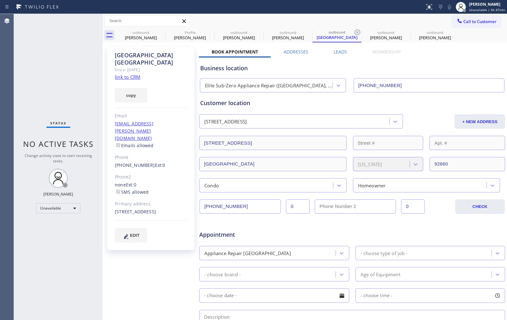  What do you see at coordinates (298, 206) in the screenshot?
I see `input: Ext.` at bounding box center [298, 206].